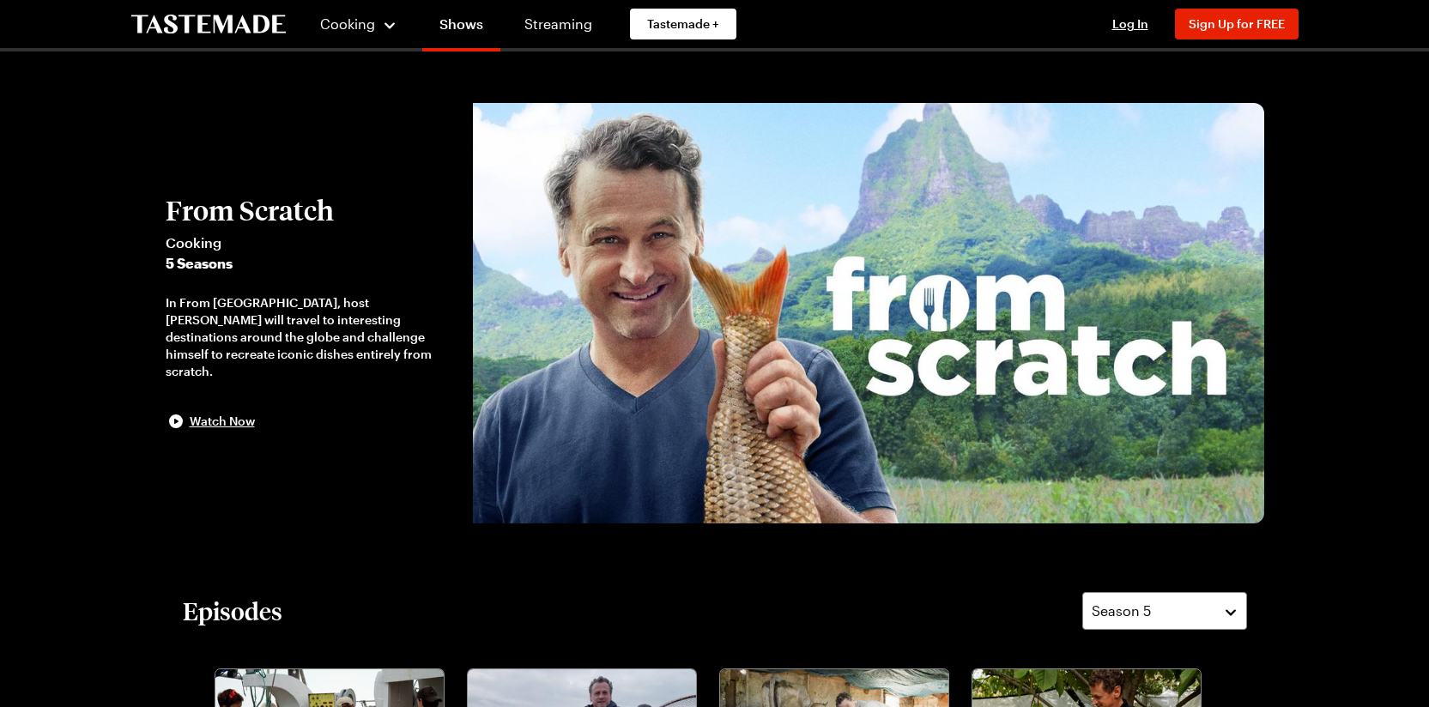 The height and width of the screenshot is (707, 1429). I want to click on a: Tastemade +, so click(683, 24).